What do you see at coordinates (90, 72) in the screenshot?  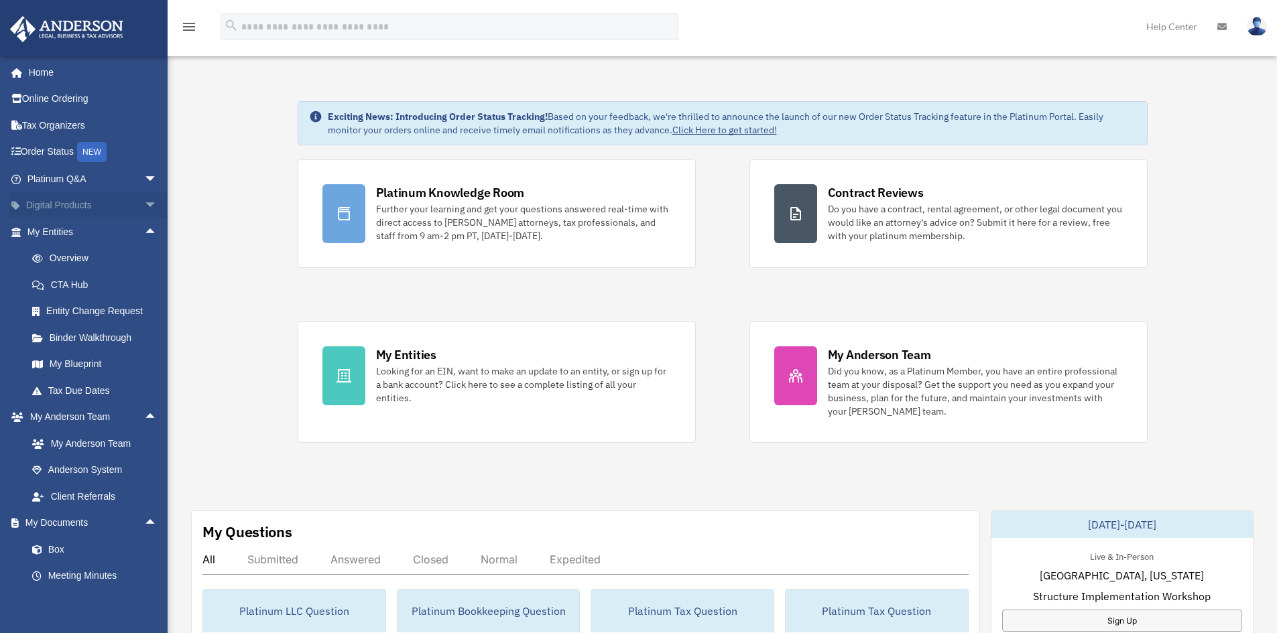 I see `a: Home` at bounding box center [90, 72].